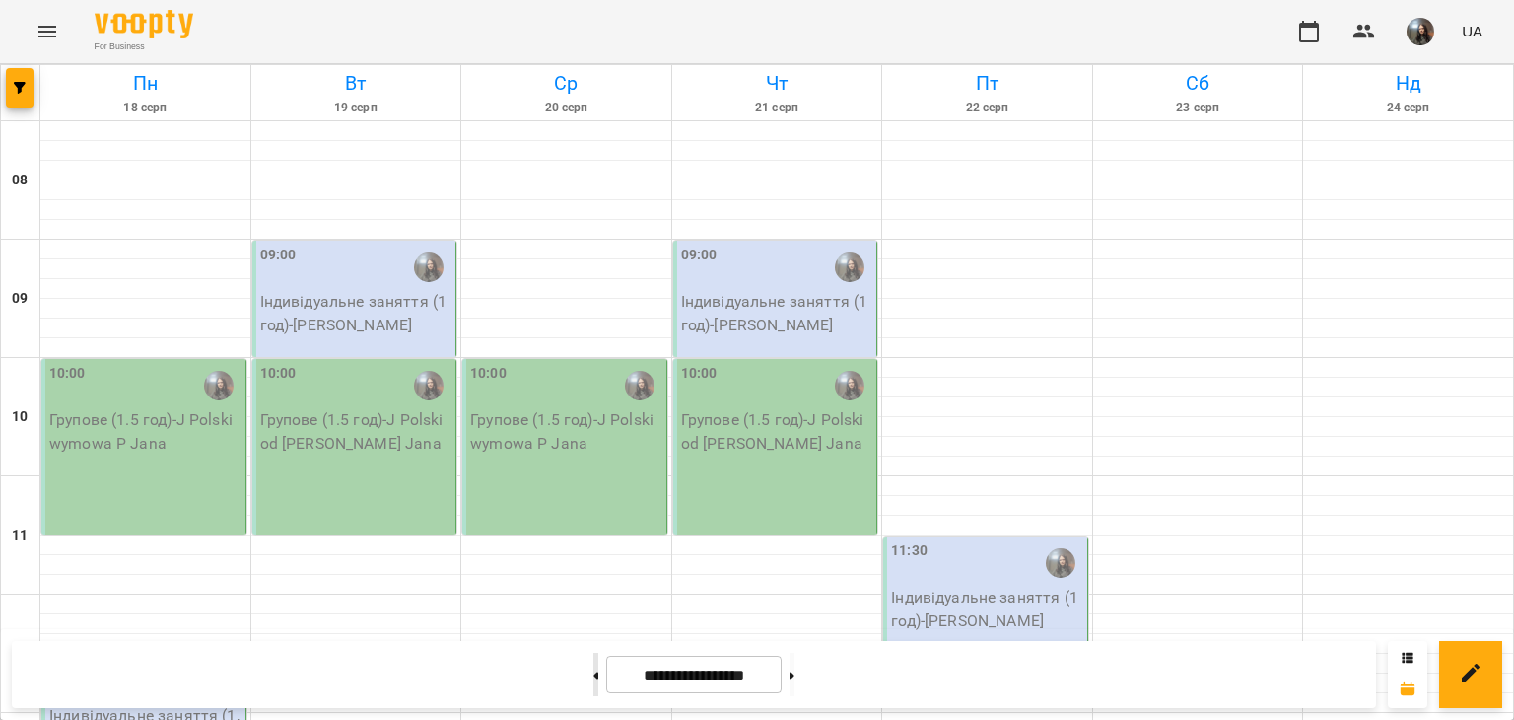 The image size is (1514, 720). What do you see at coordinates (987, 107) in the screenshot?
I see `h6: 22 серп` at bounding box center [987, 107].